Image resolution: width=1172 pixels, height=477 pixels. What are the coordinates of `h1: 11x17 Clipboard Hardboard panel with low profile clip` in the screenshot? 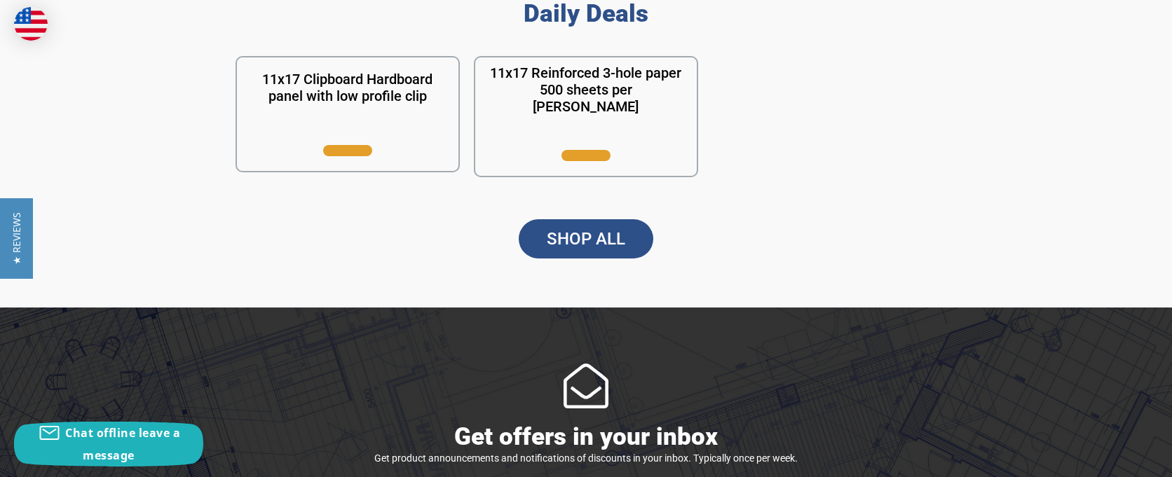 It's located at (348, 88).